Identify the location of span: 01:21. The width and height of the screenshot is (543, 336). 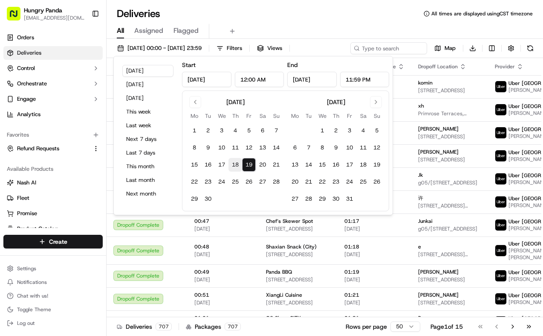
(374, 295).